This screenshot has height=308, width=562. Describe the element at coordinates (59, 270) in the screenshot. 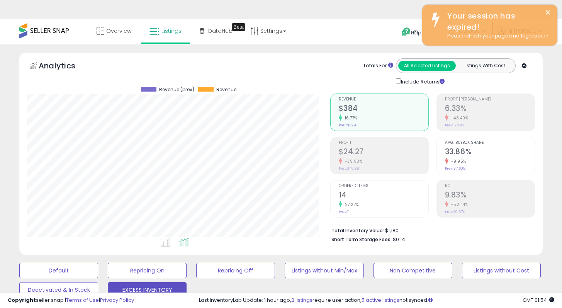

I see `button: Default` at that location.